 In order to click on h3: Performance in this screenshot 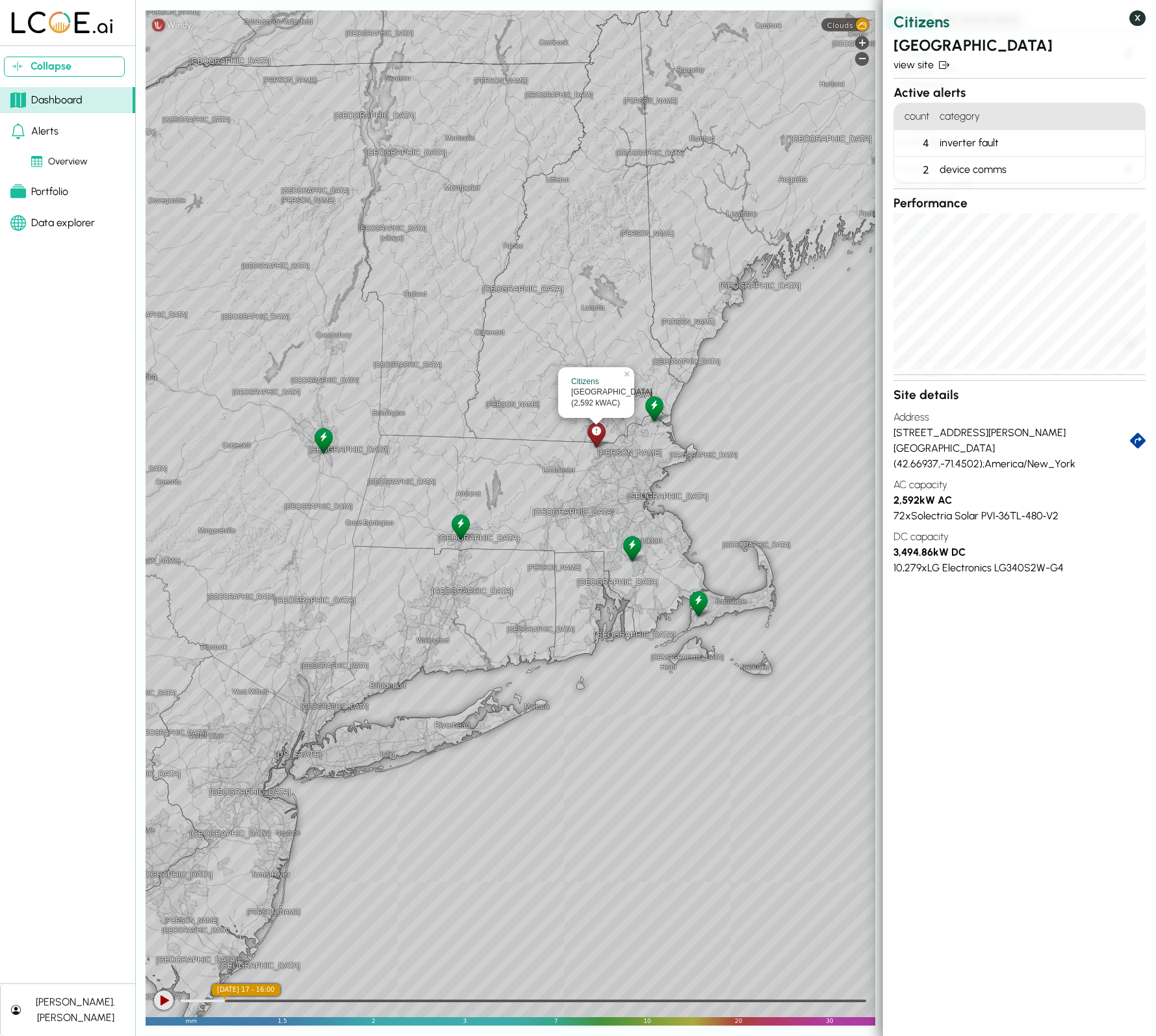, I will do `click(1020, 203)`.